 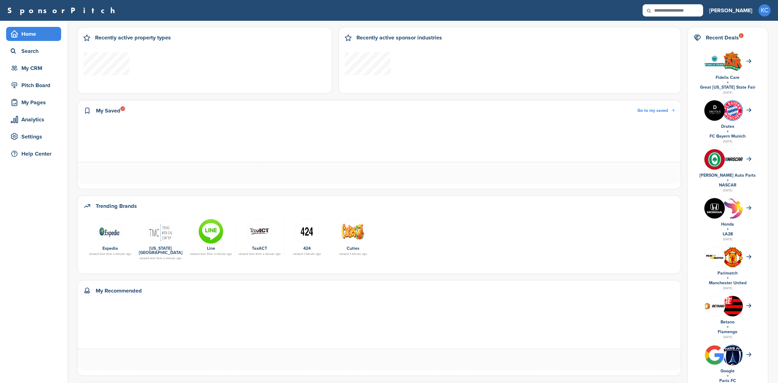 What do you see at coordinates (732, 61) in the screenshot?
I see `img: Download` at bounding box center [732, 61].